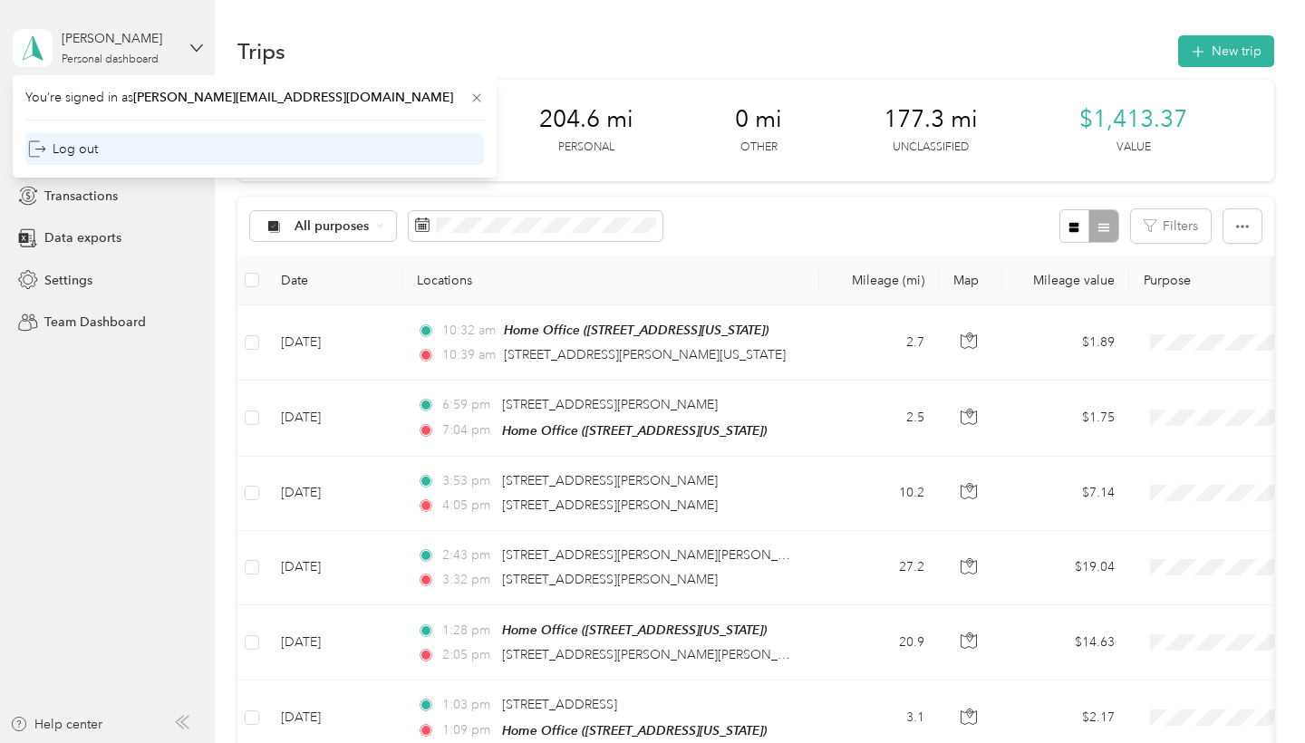 The image size is (1305, 743). I want to click on td: 10.2, so click(879, 494).